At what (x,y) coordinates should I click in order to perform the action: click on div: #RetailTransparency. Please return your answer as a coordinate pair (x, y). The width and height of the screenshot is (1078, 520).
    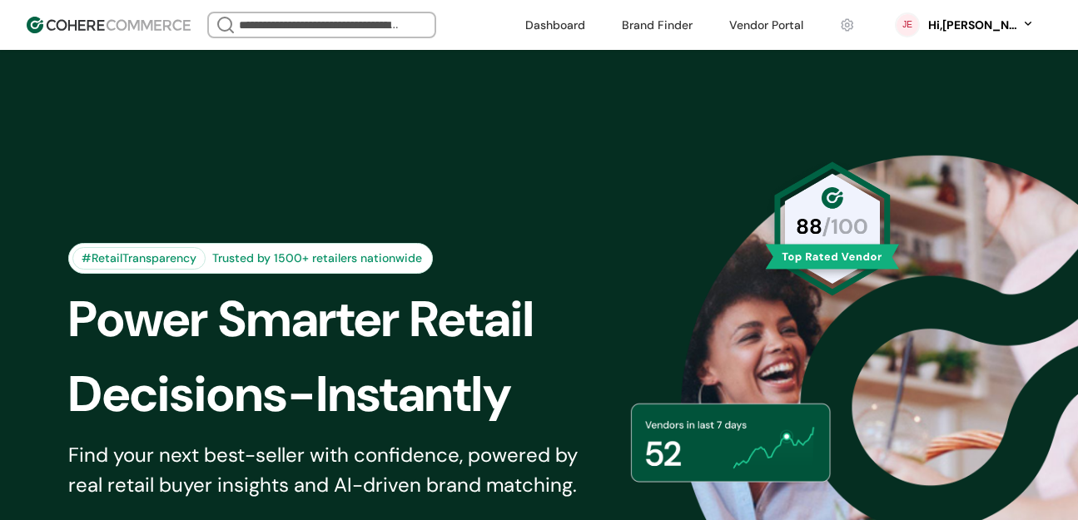
    Looking at the image, I should click on (139, 258).